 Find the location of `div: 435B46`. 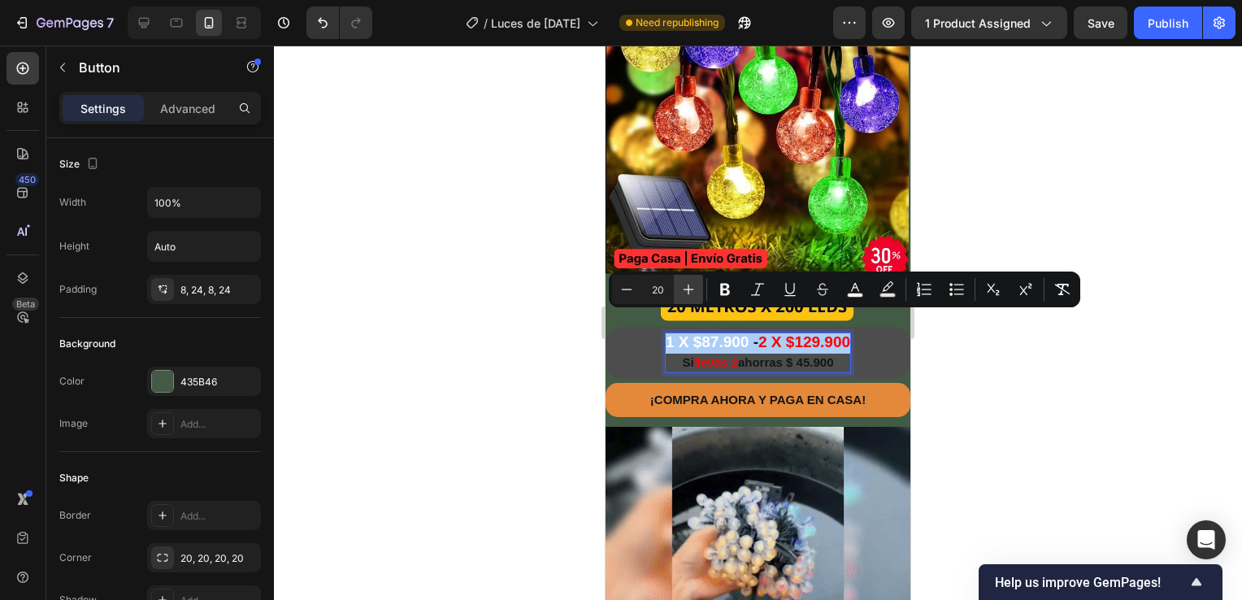

div: 435B46 is located at coordinates (219, 382).